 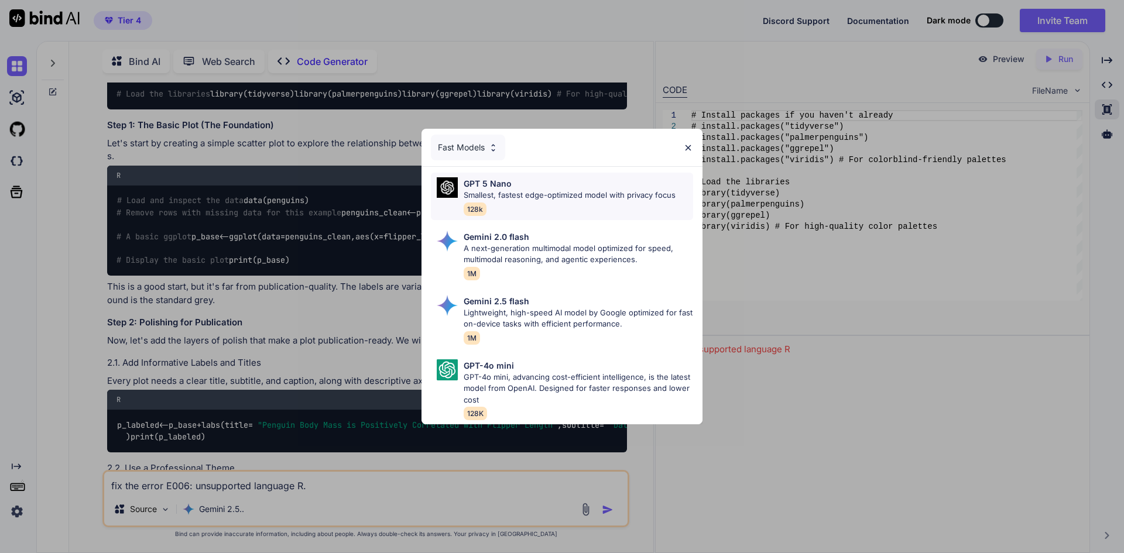 What do you see at coordinates (488, 183) in the screenshot?
I see `p: GPT 5 Nano` at bounding box center [488, 183].